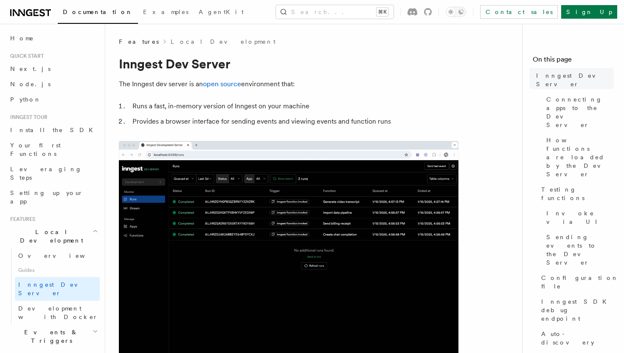  Describe the element at coordinates (57, 270) in the screenshot. I see `span: Guides` at that location.